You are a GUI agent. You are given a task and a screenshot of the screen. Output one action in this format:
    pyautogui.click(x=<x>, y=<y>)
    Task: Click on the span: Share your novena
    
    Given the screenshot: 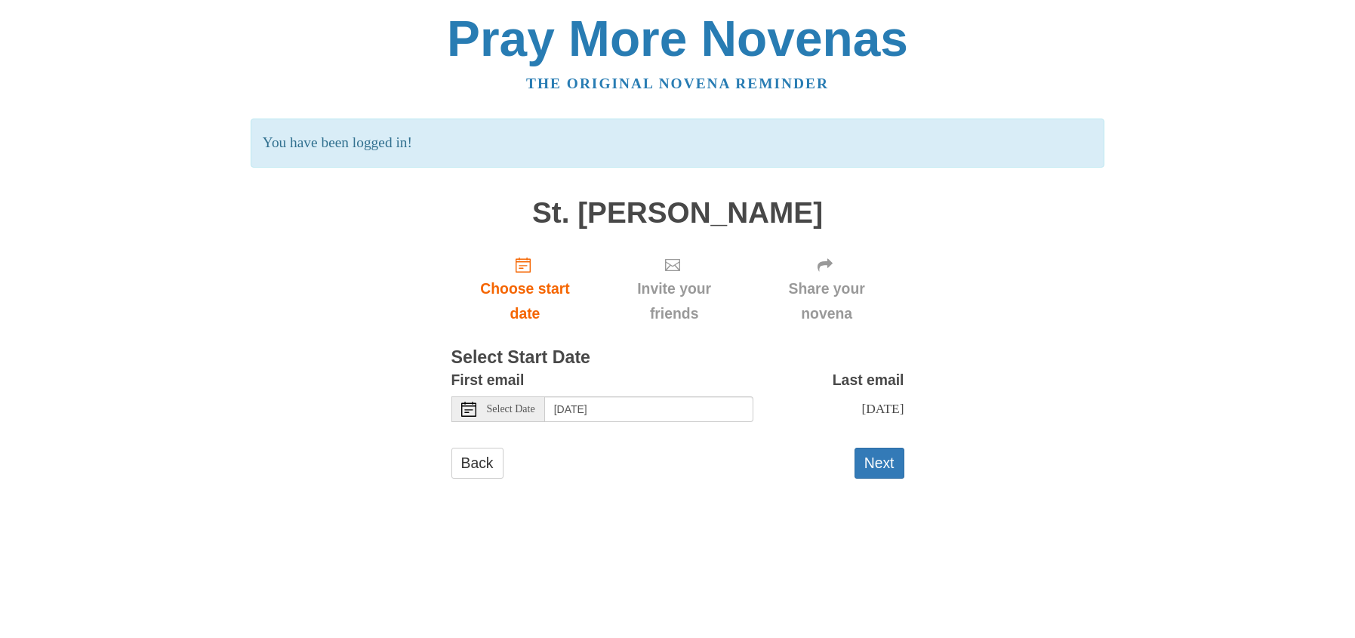 What is the action you would take?
    pyautogui.click(x=826, y=301)
    